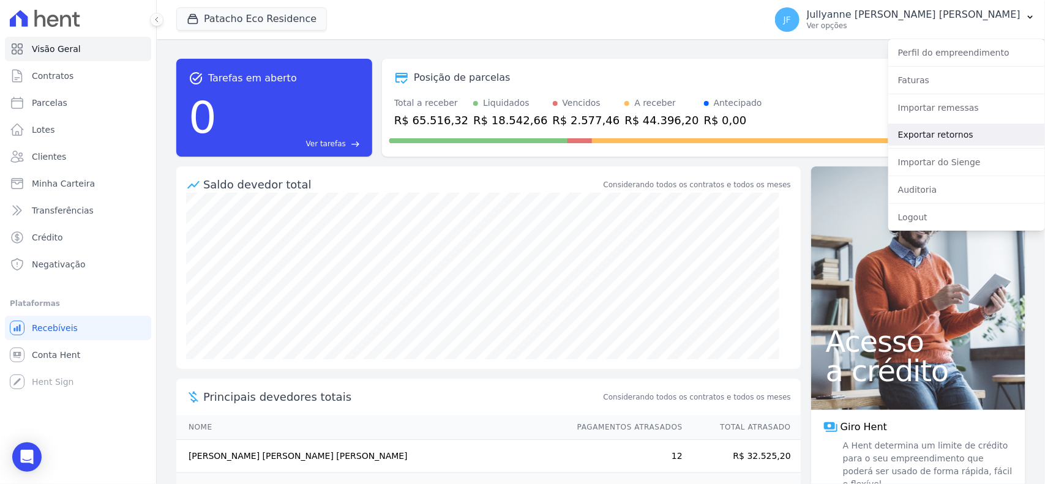 Image resolution: width=1045 pixels, height=484 pixels. Describe the element at coordinates (431, 103) in the screenshot. I see `div: Total a receber` at that location.